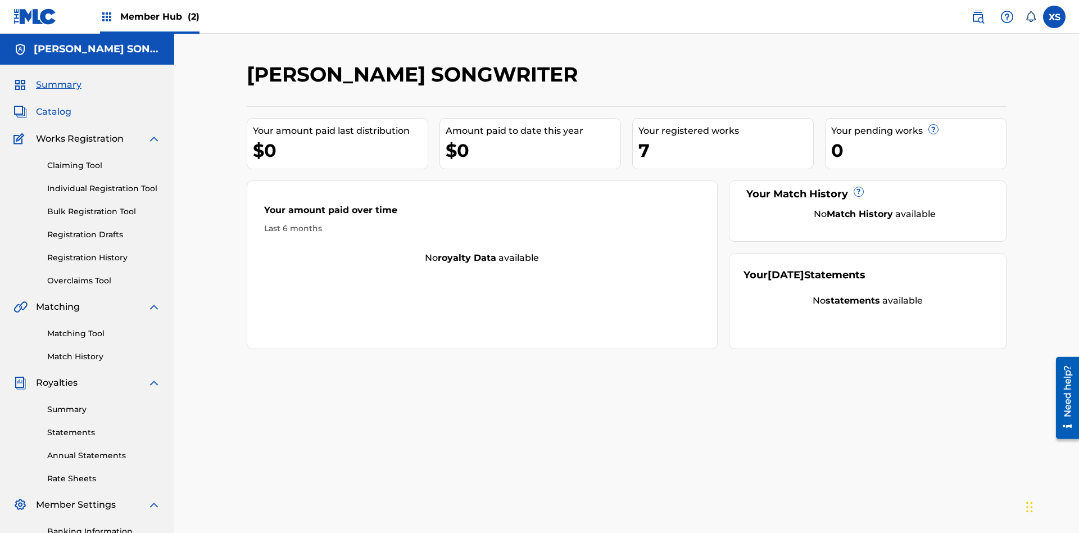 This screenshot has height=533, width=1079. I want to click on img: MLC Logo, so click(35, 16).